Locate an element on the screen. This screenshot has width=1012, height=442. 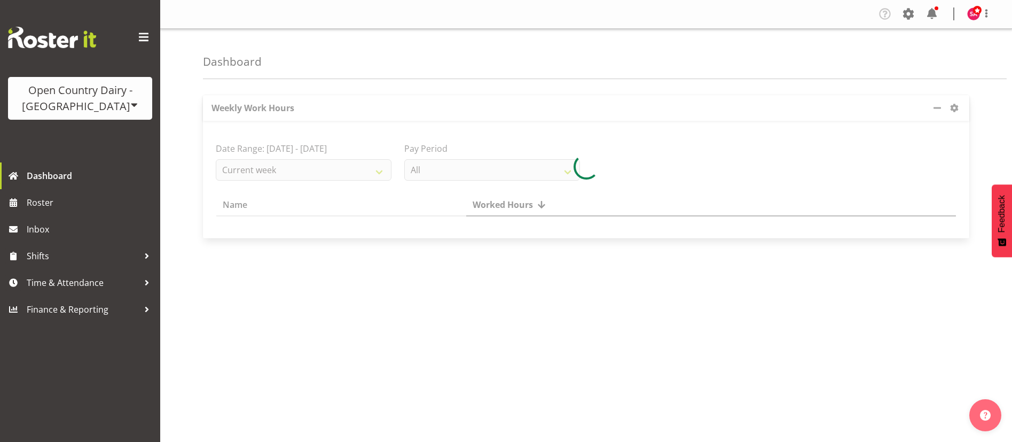
span: Shifts is located at coordinates (83, 256).